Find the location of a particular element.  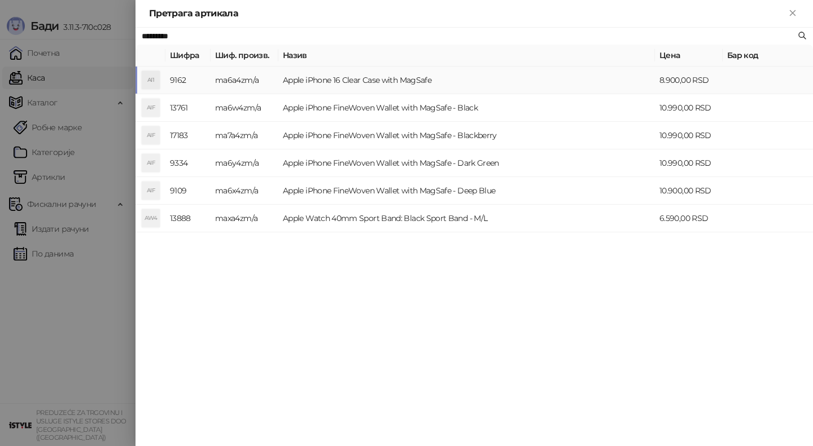

td: maxa4zm/a is located at coordinates (244, 218).